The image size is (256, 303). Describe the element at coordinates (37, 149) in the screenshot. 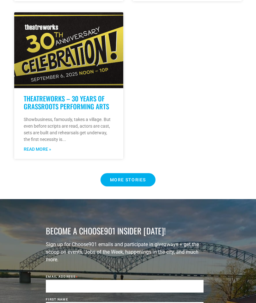

I see `a: Read more about TheatreWorks – 30 years of grassroots performing arts` at that location.